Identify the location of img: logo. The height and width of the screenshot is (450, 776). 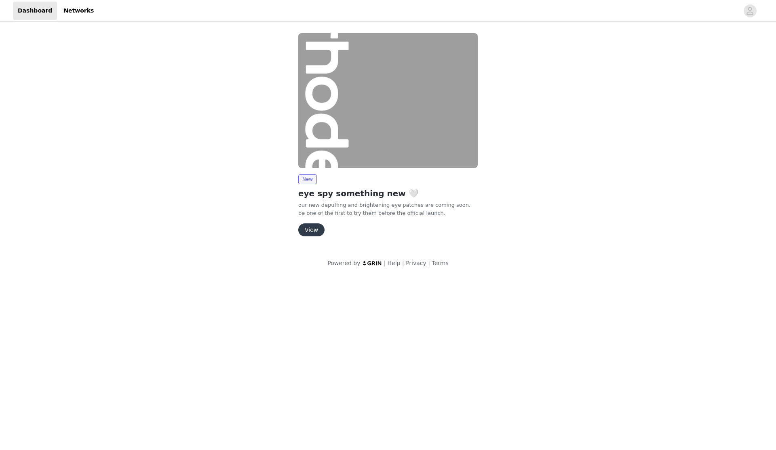
(372, 263).